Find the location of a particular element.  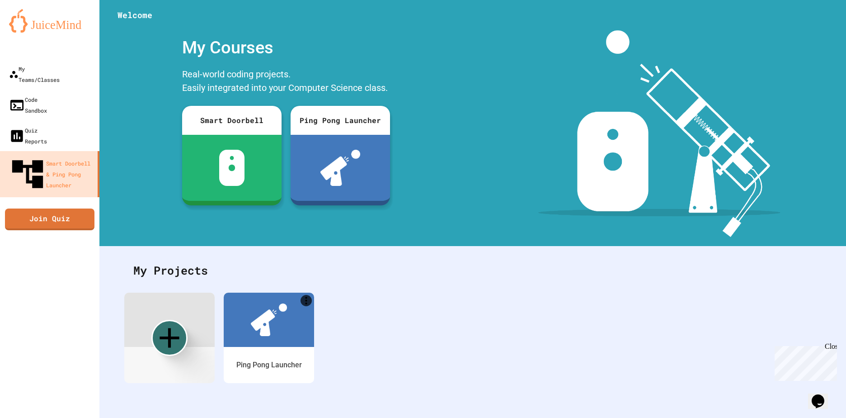

div: My Projects is located at coordinates (473, 270).